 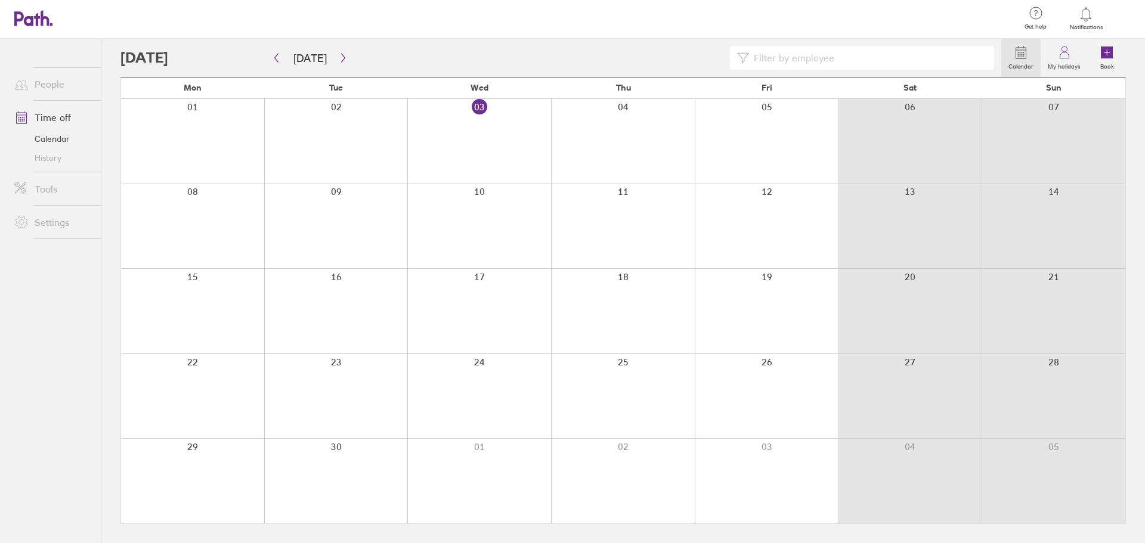 What do you see at coordinates (52, 189) in the screenshot?
I see `a: Tools` at bounding box center [52, 189].